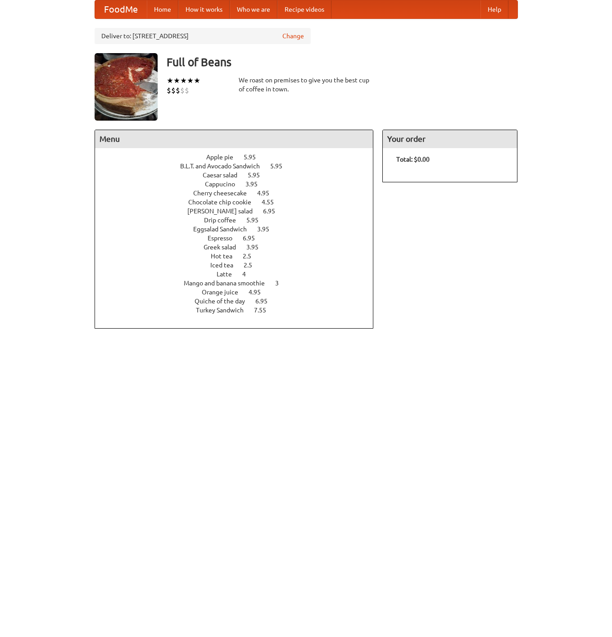  I want to click on span: Espresso, so click(224, 238).